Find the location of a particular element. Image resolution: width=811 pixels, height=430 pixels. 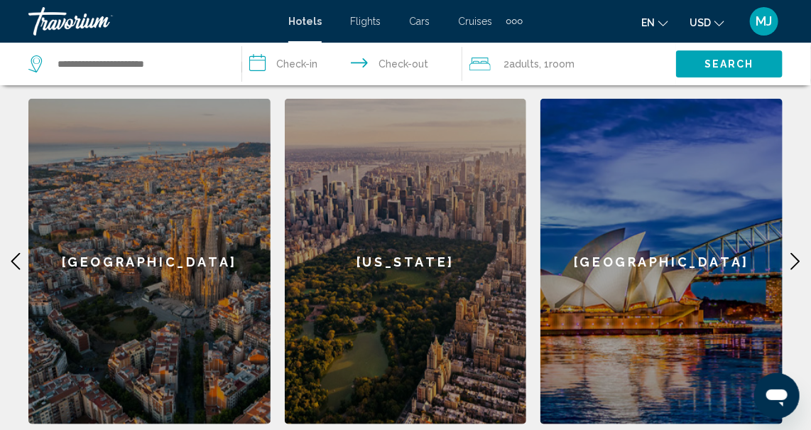

button: Change language is located at coordinates (655, 22).